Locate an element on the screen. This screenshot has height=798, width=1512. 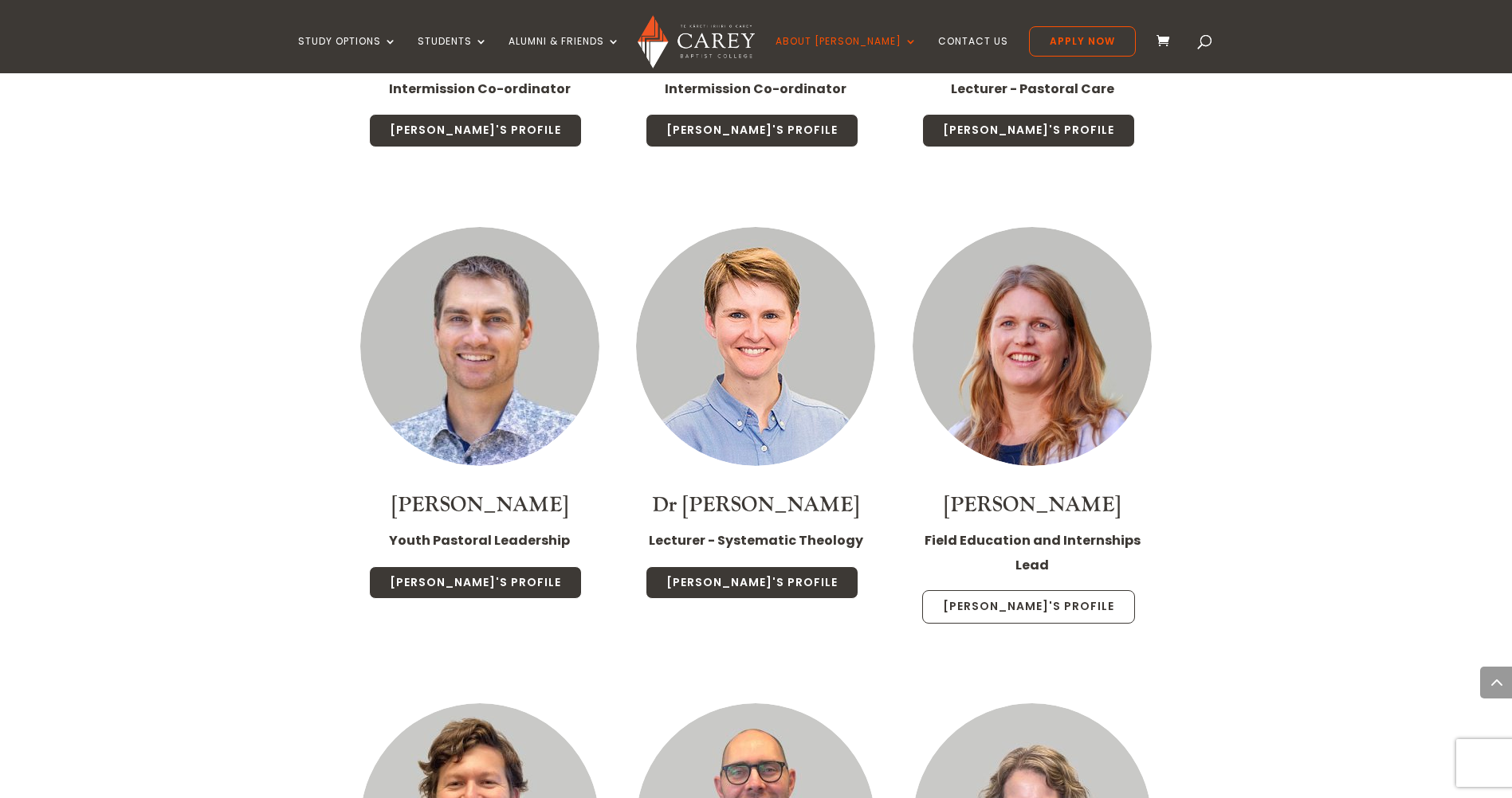
img: Nicola Mountfort_300x300 is located at coordinates (1032, 347).